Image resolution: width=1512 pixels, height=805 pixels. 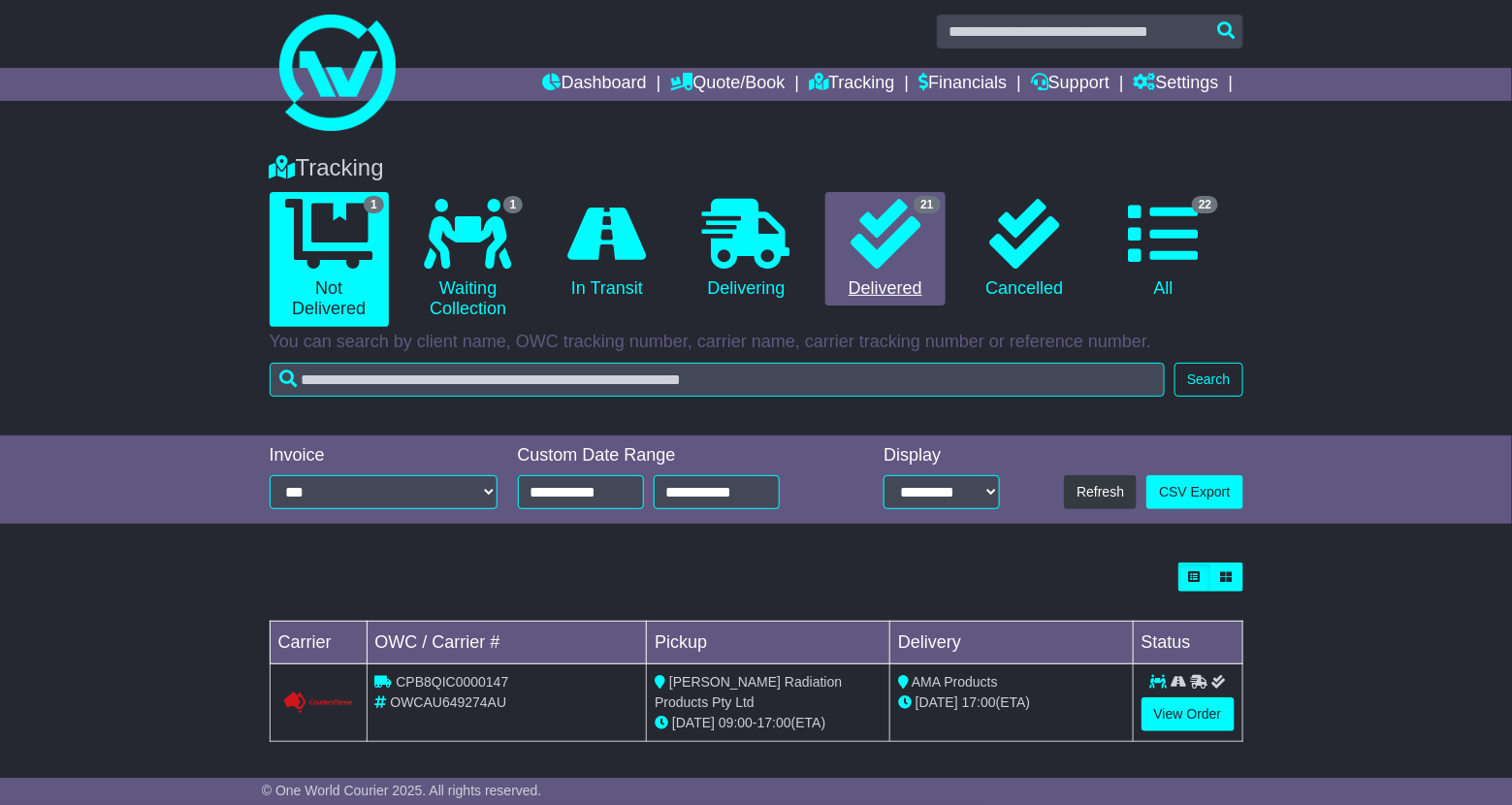 I want to click on a: Cancelled, so click(x=1025, y=249).